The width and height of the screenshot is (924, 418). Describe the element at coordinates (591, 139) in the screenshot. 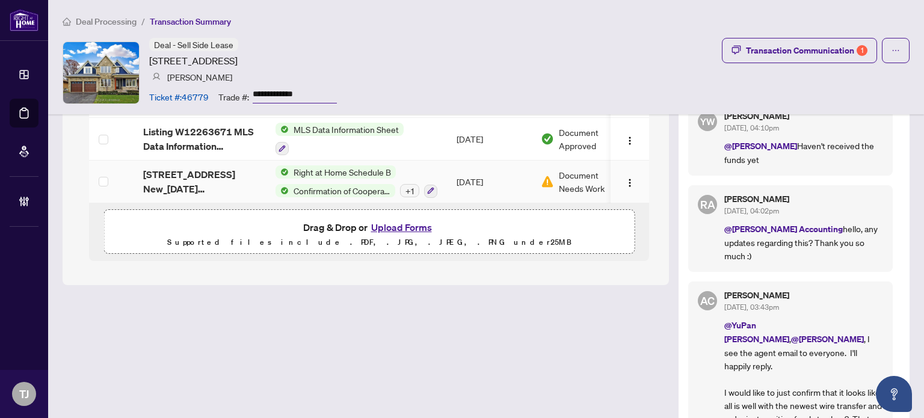

I see `span: Document Approved` at that location.